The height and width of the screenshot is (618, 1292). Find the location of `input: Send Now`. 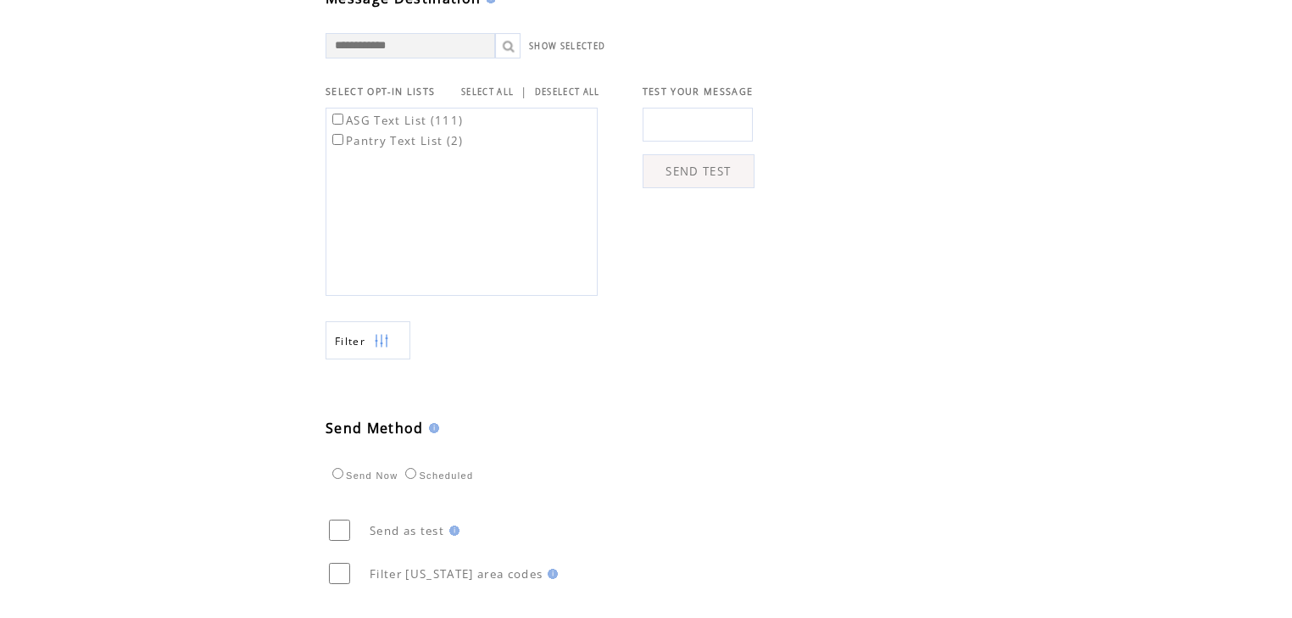

input: Send Now is located at coordinates (337, 473).